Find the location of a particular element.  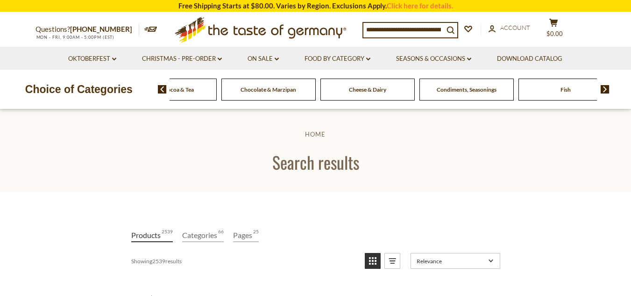

span: 66 is located at coordinates (221, 234).